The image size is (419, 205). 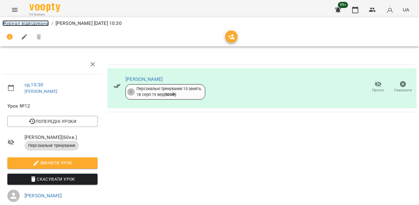 What do you see at coordinates (406, 10) in the screenshot?
I see `button: UA` at bounding box center [406, 10].